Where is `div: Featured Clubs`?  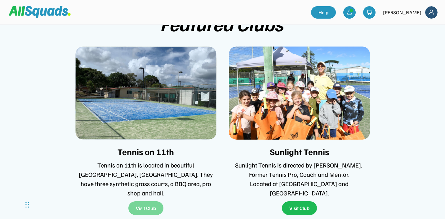
div: Featured Clubs is located at coordinates (223, 24).